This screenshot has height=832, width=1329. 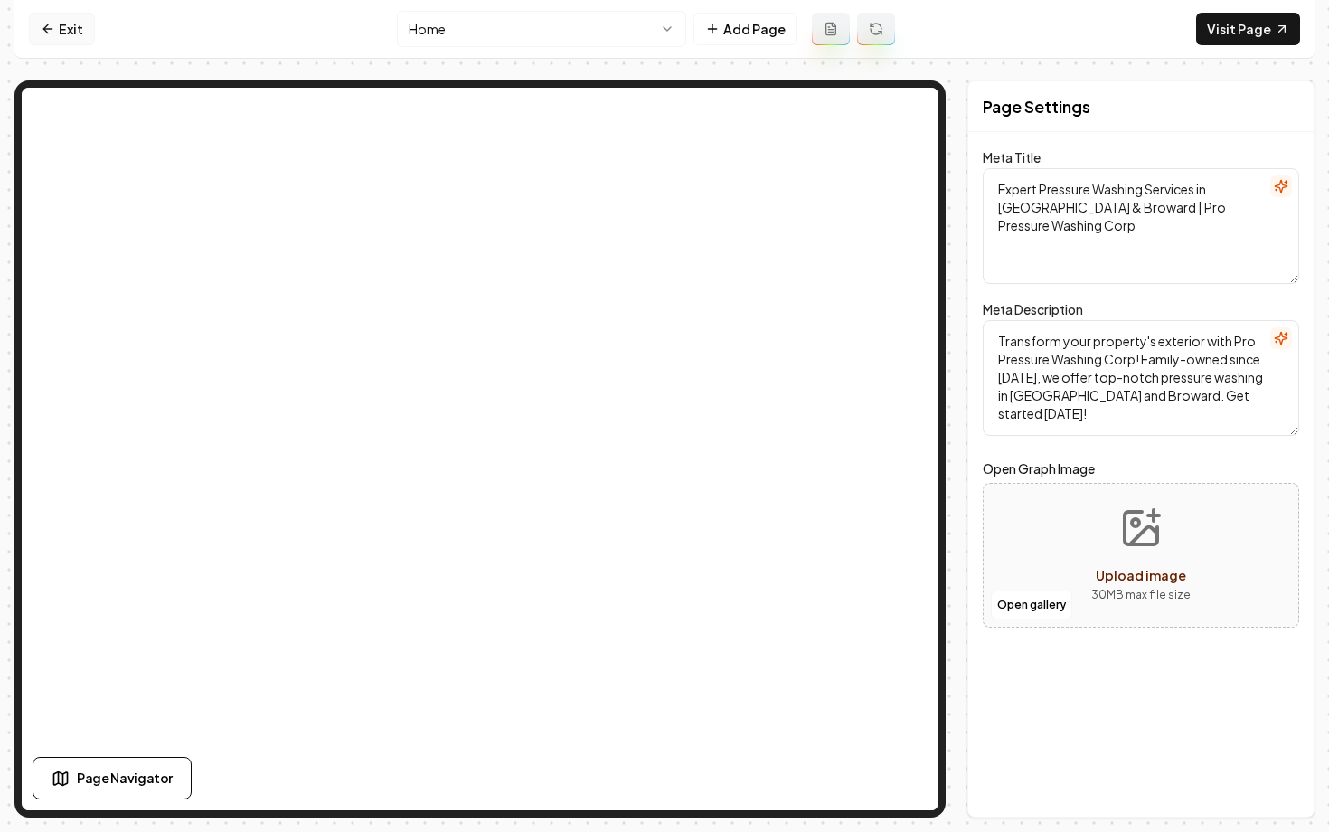 I want to click on a: Visit Page, so click(x=1248, y=29).